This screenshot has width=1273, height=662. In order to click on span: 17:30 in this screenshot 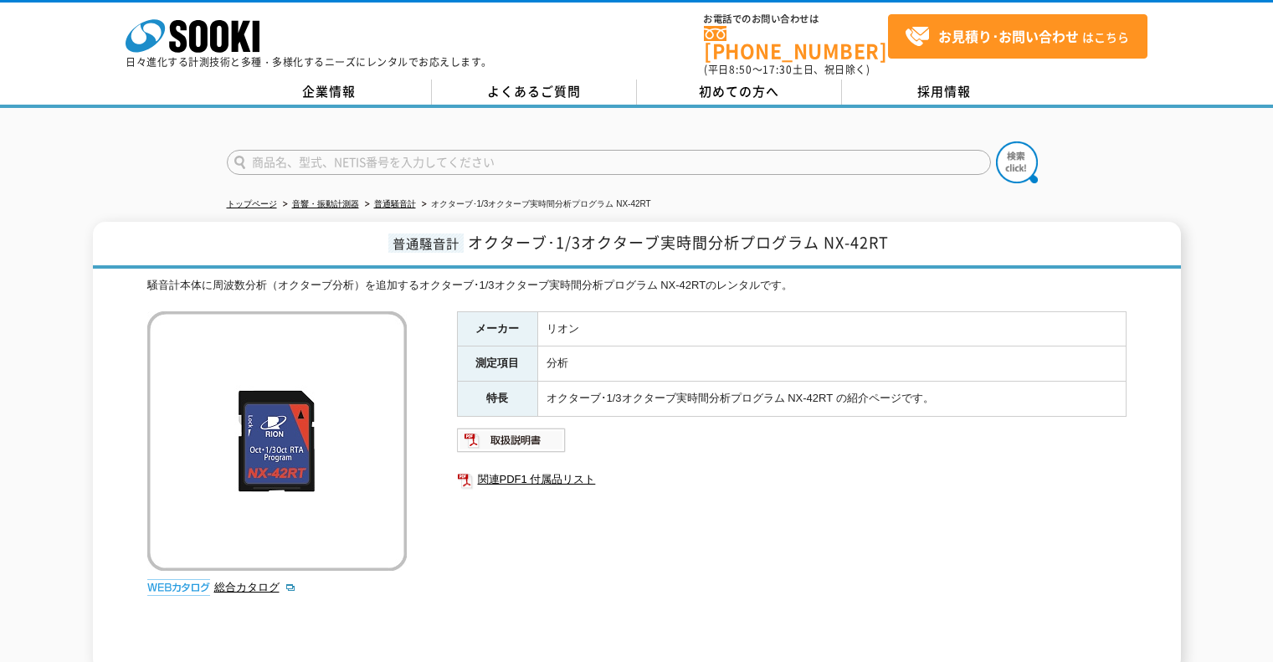, I will do `click(777, 69)`.